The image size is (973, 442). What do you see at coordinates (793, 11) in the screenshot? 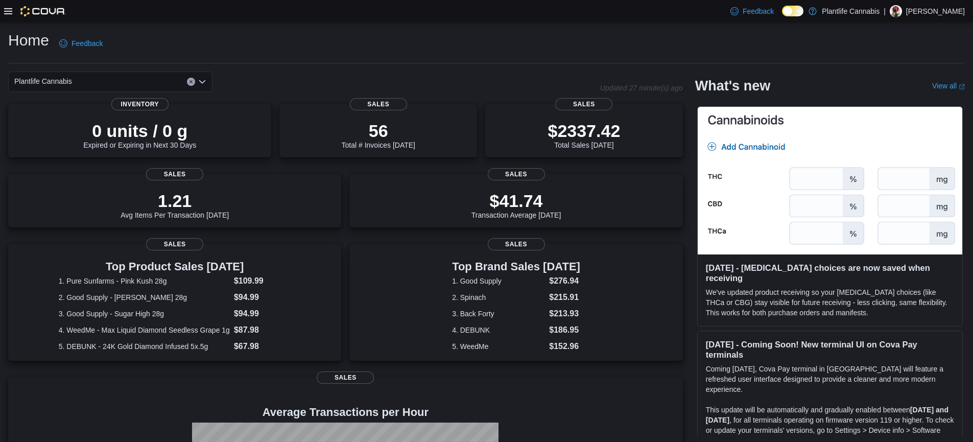
I see `input: Dark Mode` at bounding box center [793, 11].